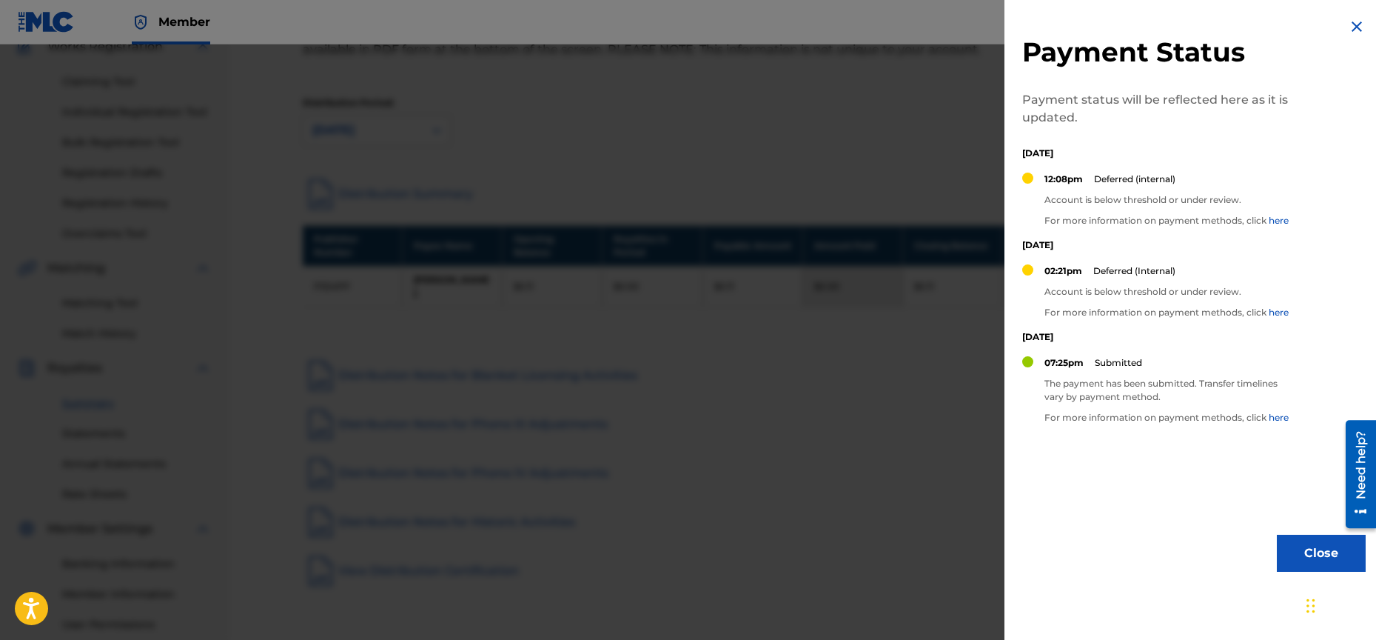 This screenshot has height=640, width=1376. What do you see at coordinates (1311, 605) in the screenshot?
I see `div: Drag` at bounding box center [1311, 605].